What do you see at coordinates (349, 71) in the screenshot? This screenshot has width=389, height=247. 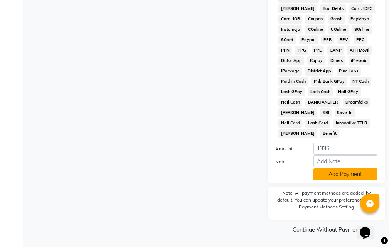 I see `span: Pine Labs` at bounding box center [349, 71].